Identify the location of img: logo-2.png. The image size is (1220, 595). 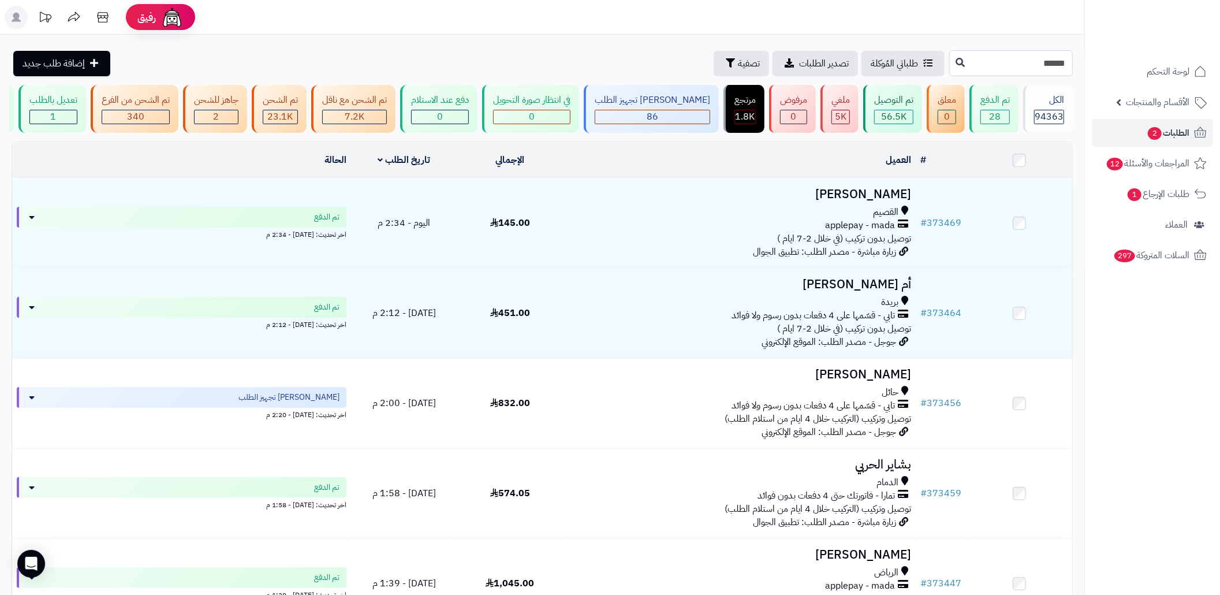
(1175, 21).